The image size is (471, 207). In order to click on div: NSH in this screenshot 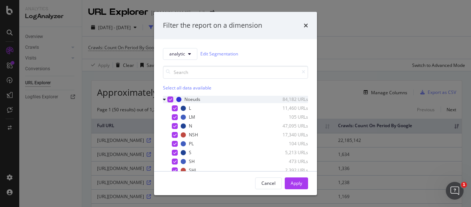, I will do `click(193, 135)`.